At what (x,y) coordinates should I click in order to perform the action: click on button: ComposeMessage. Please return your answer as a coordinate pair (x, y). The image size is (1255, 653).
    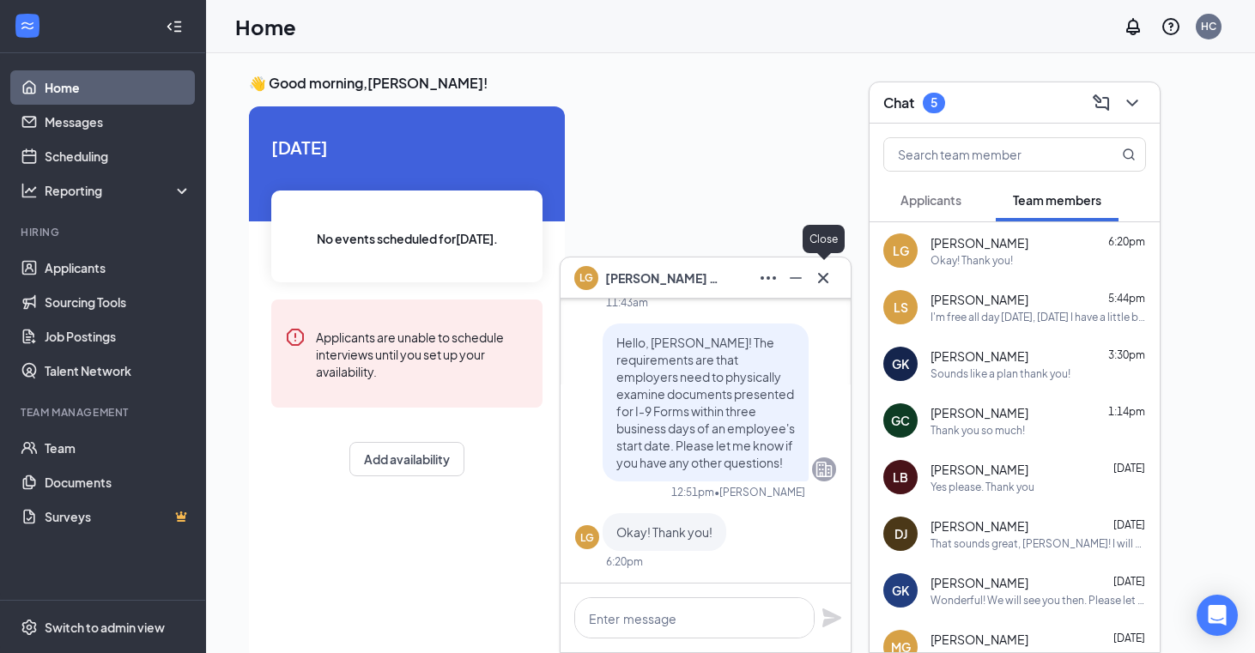
    Looking at the image, I should click on (1101, 103).